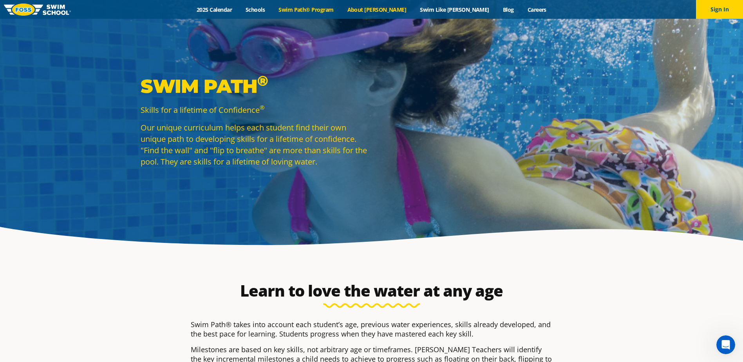  I want to click on p: Skills for a lifetime of Confidence, so click(254, 110).